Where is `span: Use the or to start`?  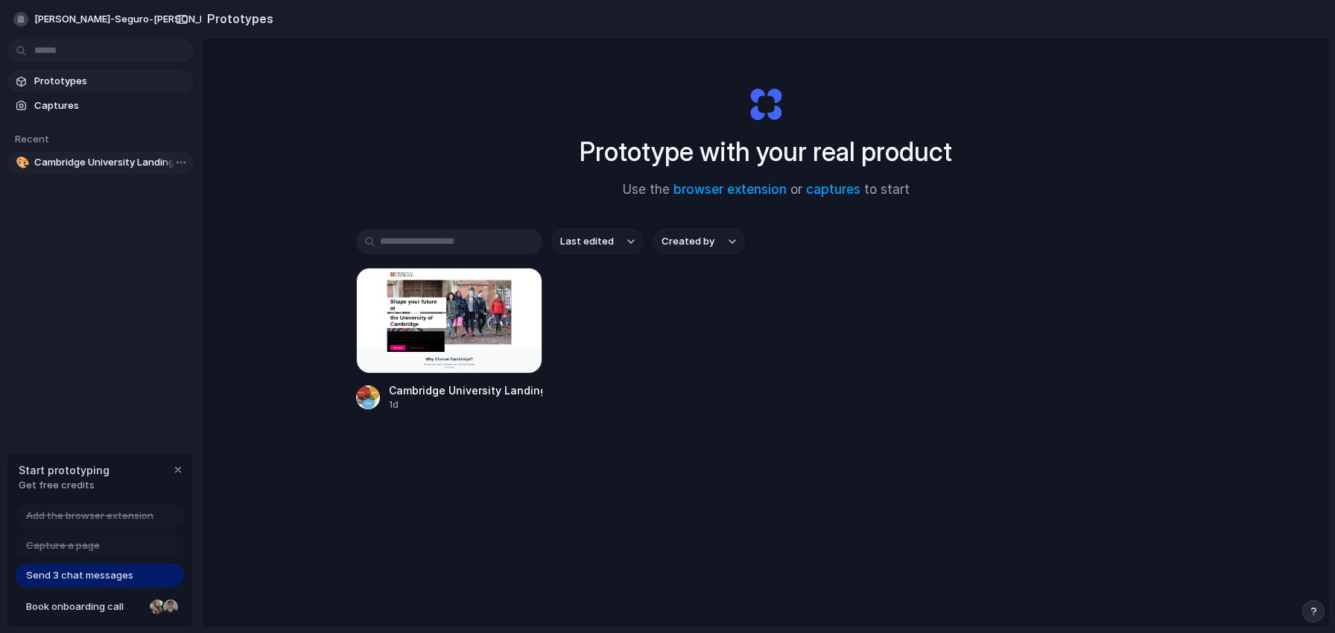
span: Use the or to start is located at coordinates (766, 190).